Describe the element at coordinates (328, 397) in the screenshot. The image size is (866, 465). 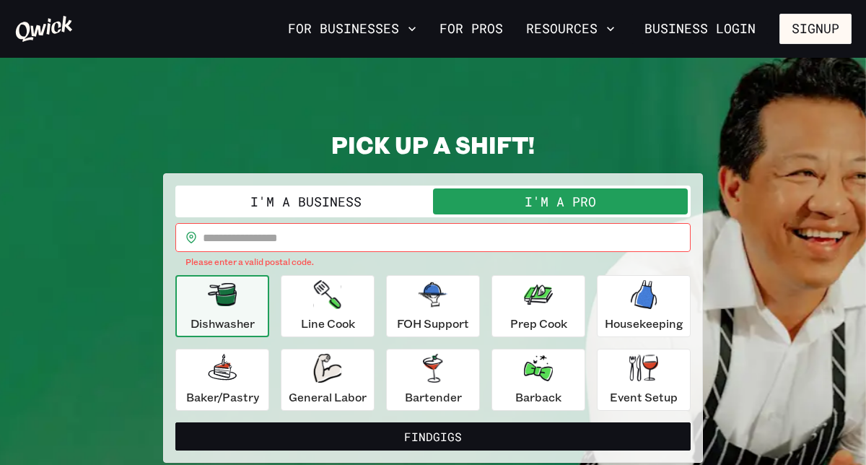
I see `p: General Labor` at that location.